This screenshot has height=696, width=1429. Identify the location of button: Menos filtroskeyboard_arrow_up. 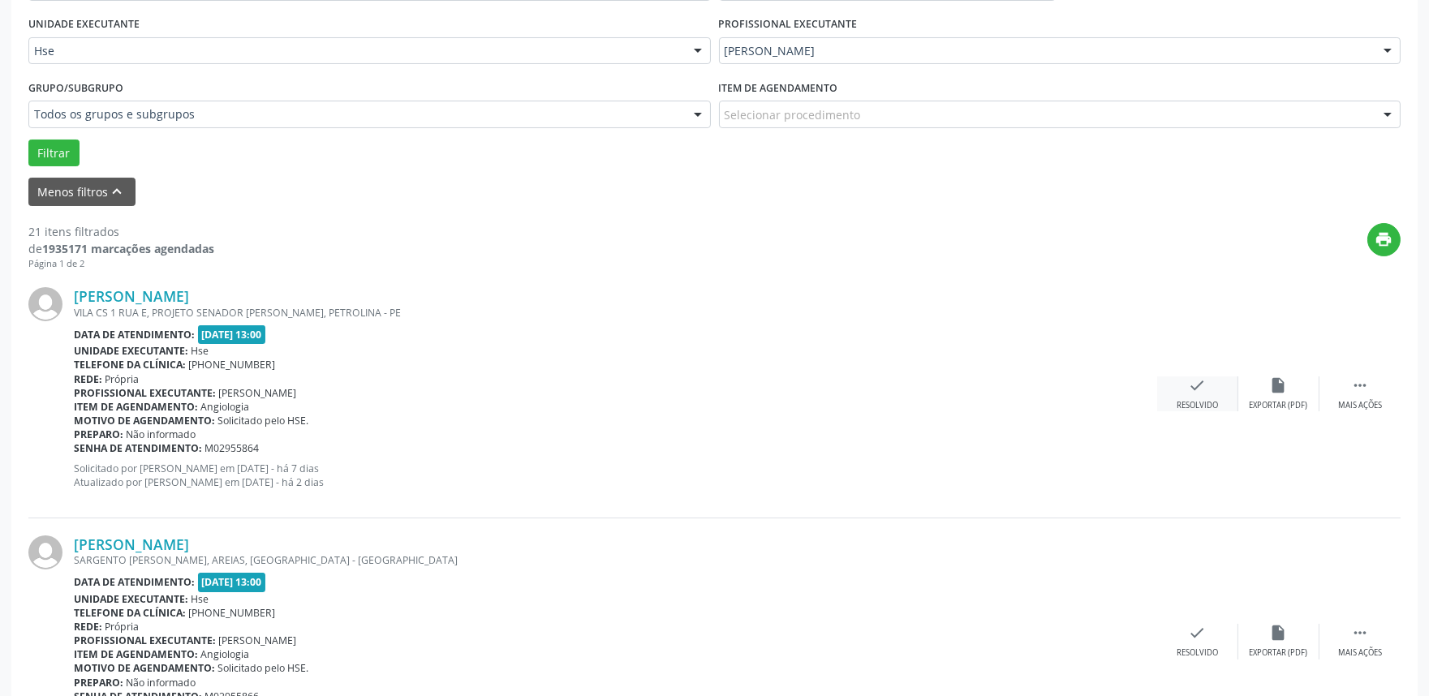
(82, 192).